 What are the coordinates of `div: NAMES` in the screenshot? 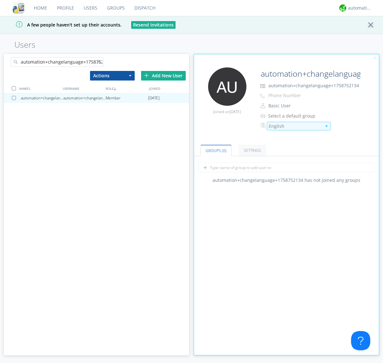 It's located at (39, 88).